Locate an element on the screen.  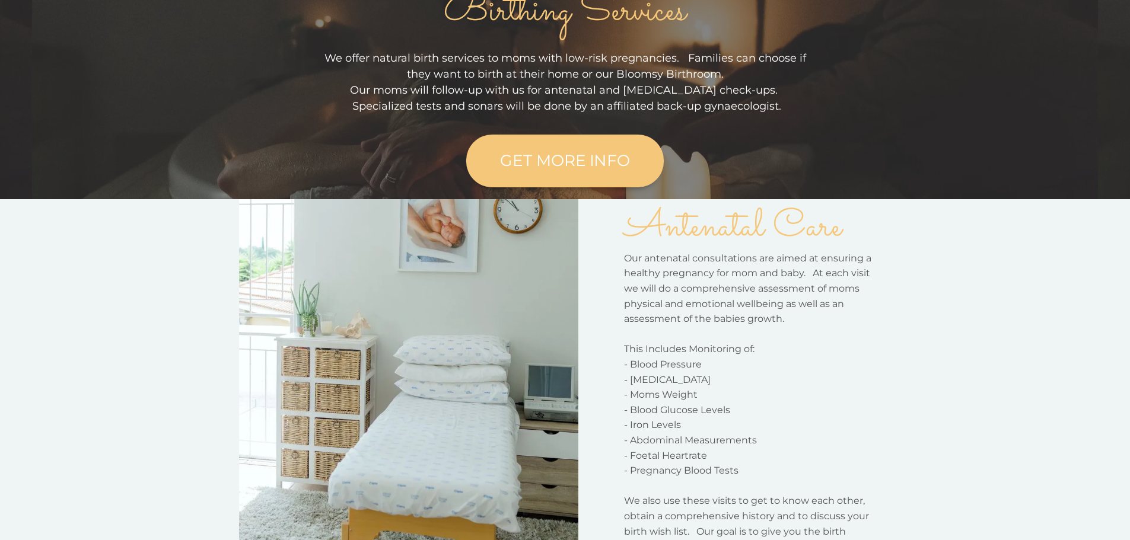
span: Antenatal Care is located at coordinates (732, 228).